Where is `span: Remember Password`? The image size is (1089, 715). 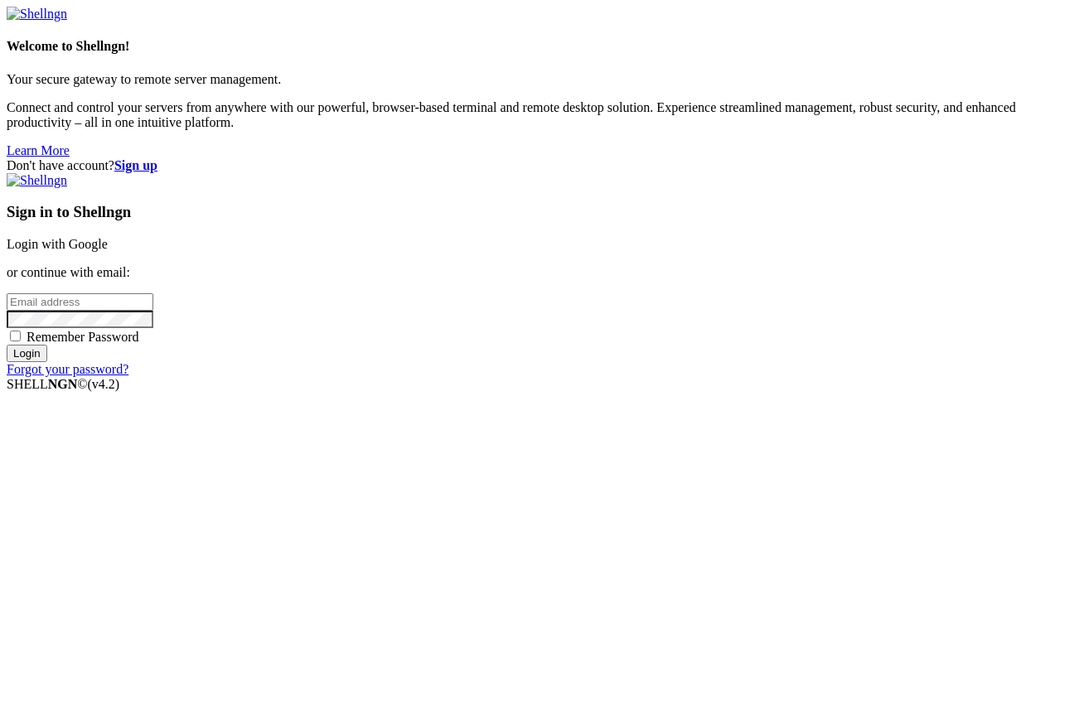
span: Remember Password is located at coordinates (83, 336).